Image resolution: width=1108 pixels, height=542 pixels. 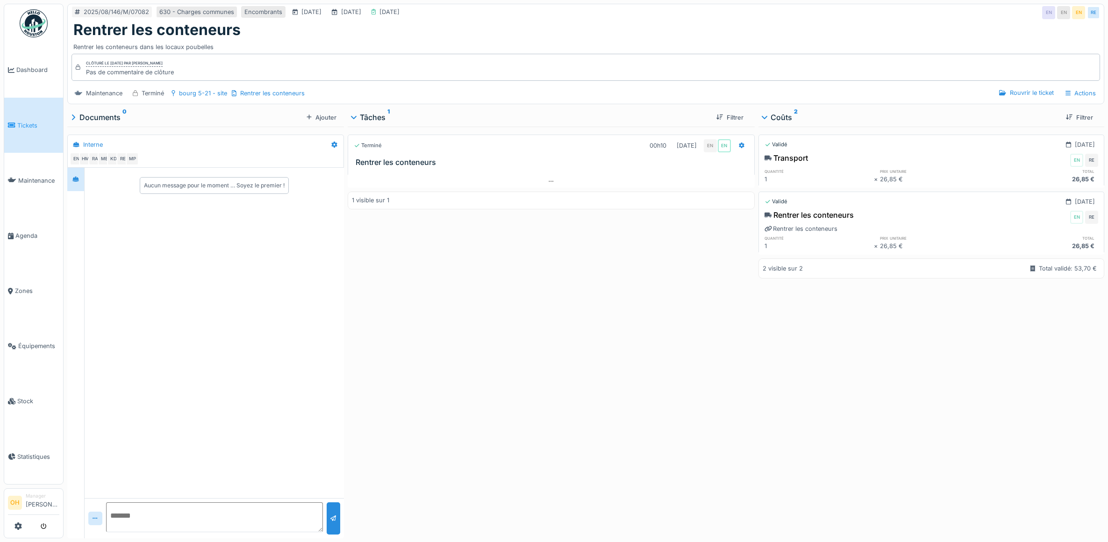 I want to click on div: Ajouter, so click(x=322, y=117).